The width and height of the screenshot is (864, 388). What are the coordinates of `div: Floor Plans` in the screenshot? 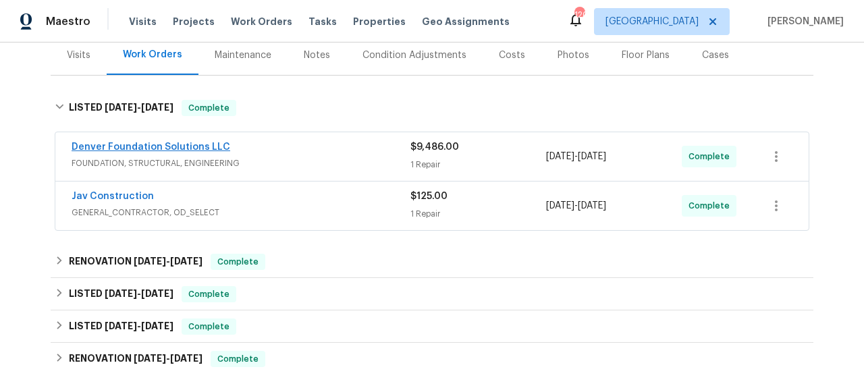 It's located at (646, 55).